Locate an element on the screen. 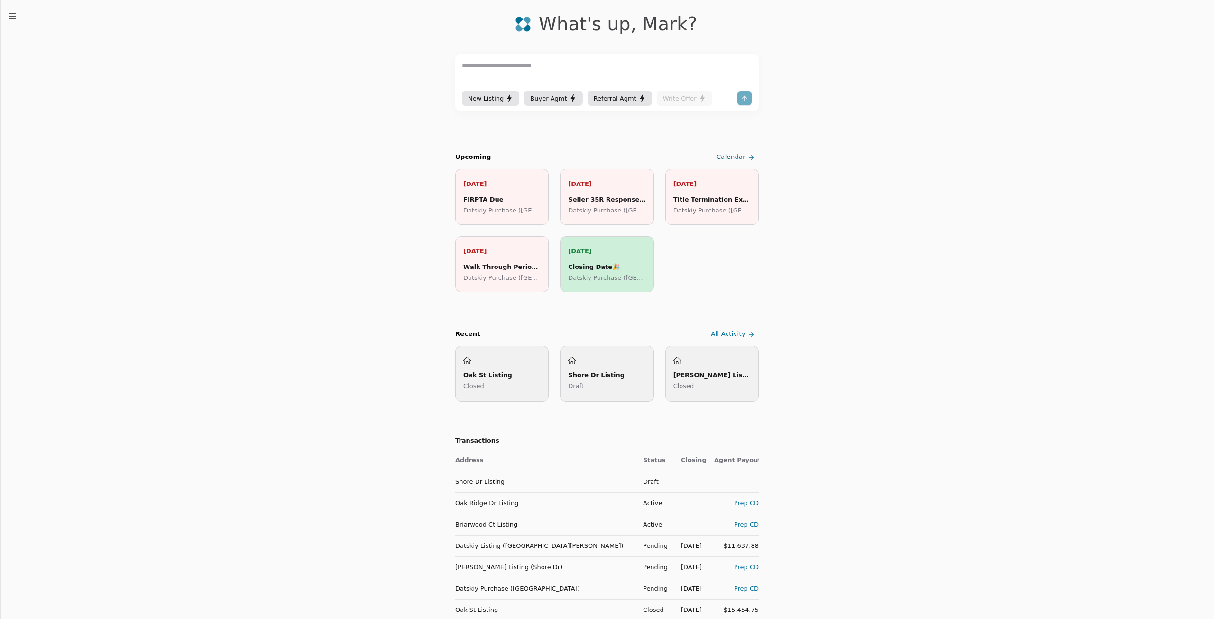 The image size is (1214, 619). span: Buyer Agmt is located at coordinates (548, 98).